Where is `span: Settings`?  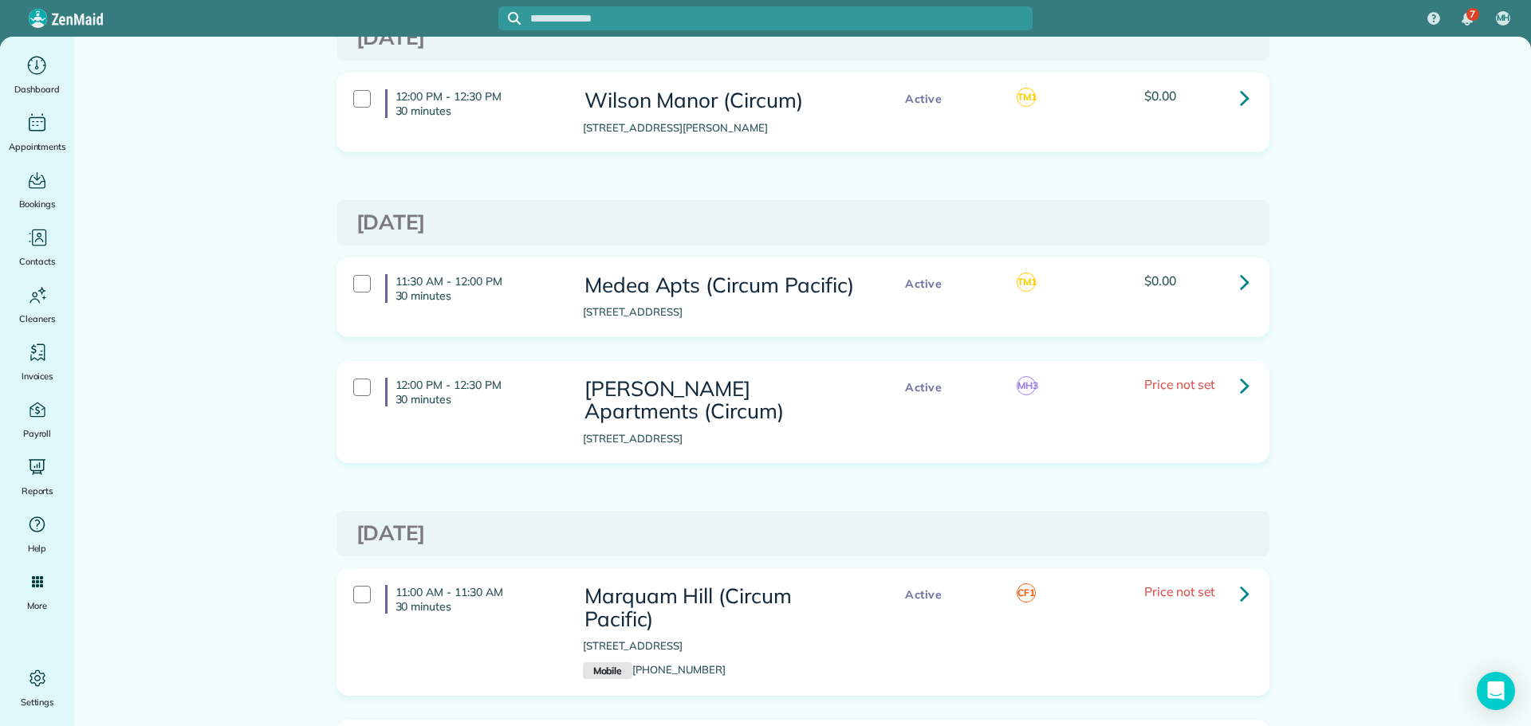 span: Settings is located at coordinates (37, 702).